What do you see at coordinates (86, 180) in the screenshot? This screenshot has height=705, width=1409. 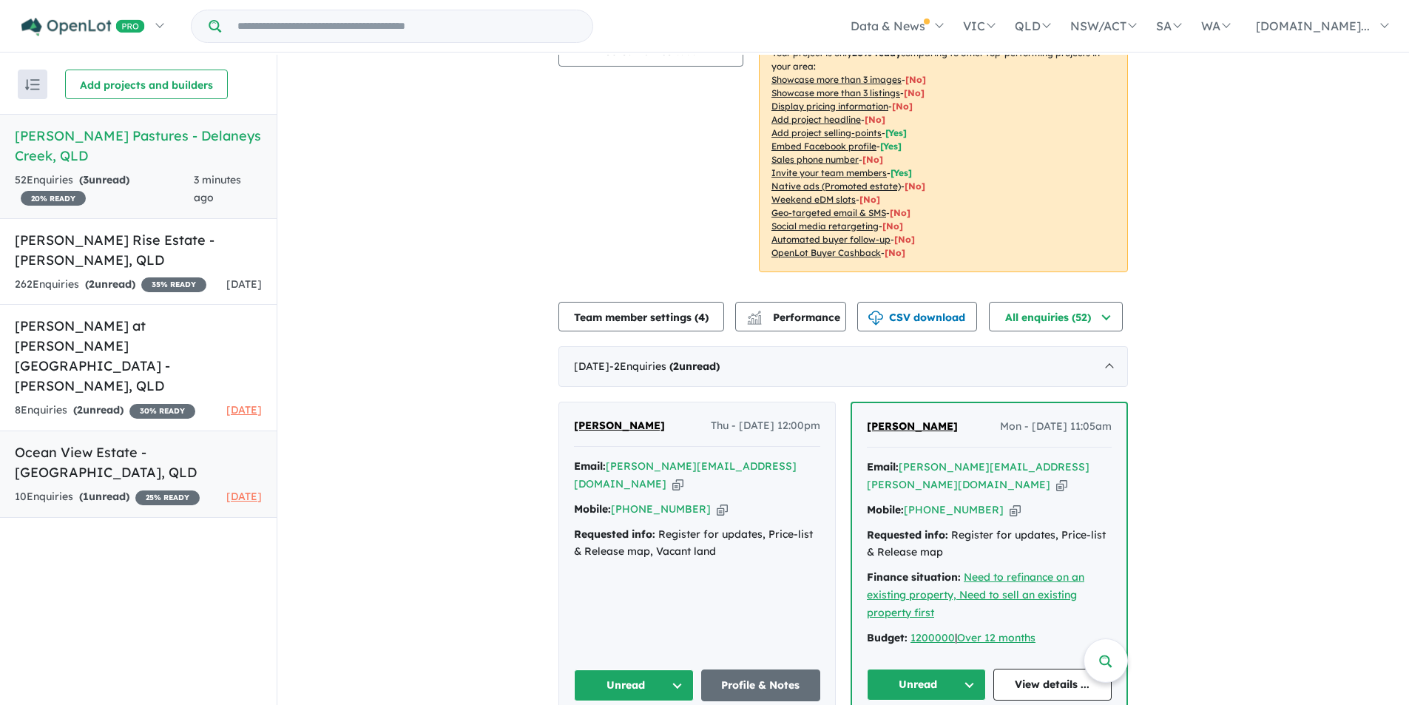 I see `span: 3` at bounding box center [86, 180].